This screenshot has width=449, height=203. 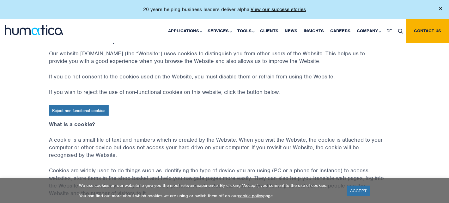 I want to click on a: Applications, so click(x=185, y=31).